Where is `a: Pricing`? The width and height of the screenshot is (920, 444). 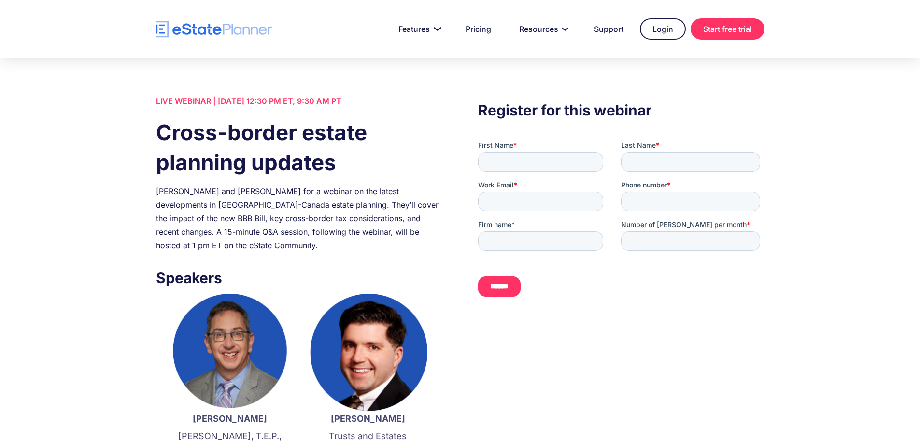 a: Pricing is located at coordinates (478, 29).